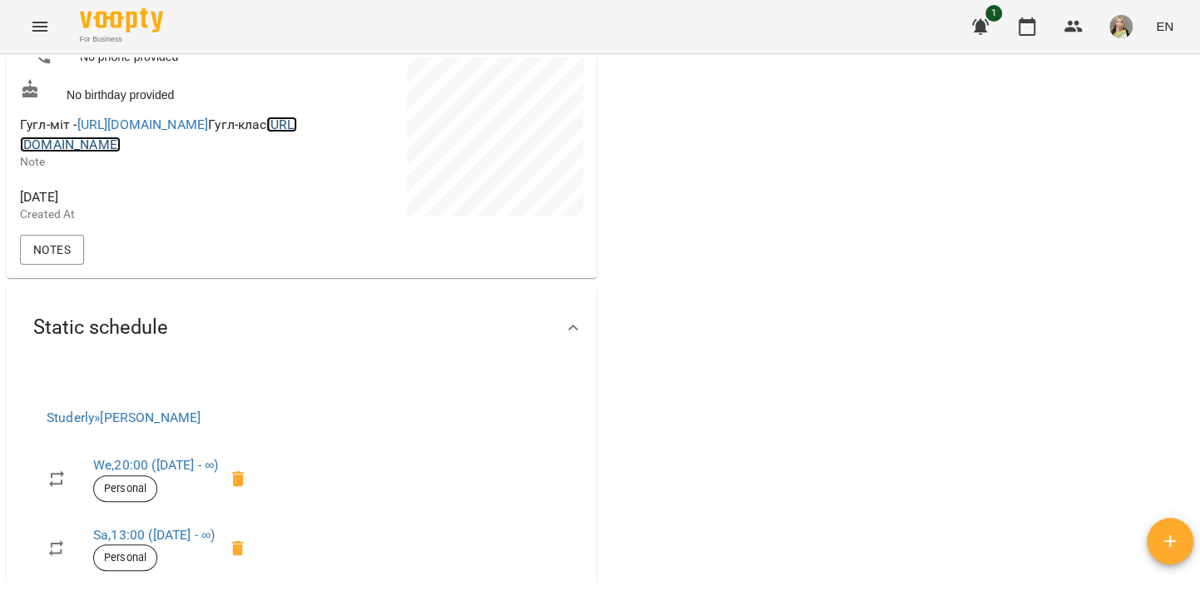 The width and height of the screenshot is (1200, 591). What do you see at coordinates (52, 250) in the screenshot?
I see `button: Notes` at bounding box center [52, 250].